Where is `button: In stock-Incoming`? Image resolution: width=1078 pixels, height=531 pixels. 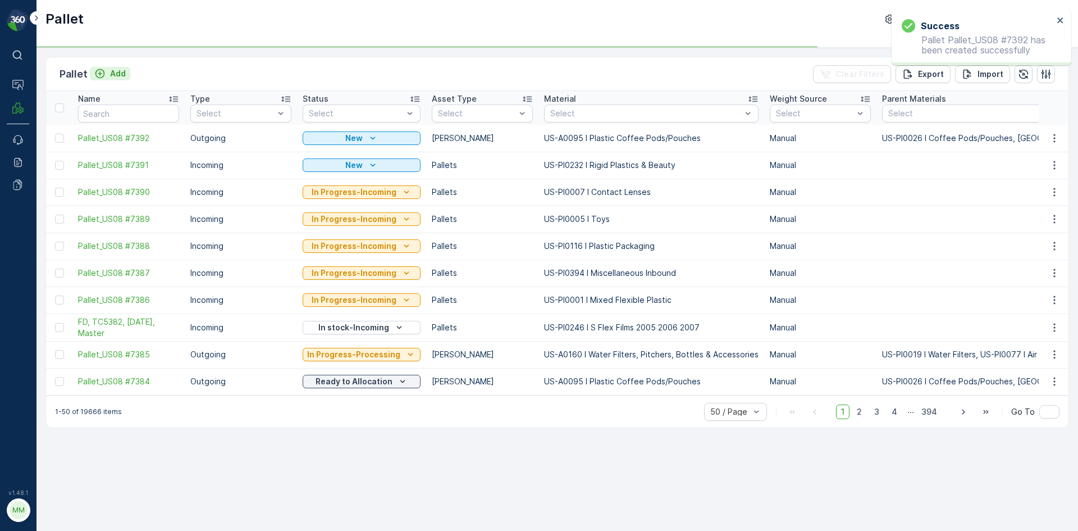
button: In stock-Incoming is located at coordinates (362, 327).